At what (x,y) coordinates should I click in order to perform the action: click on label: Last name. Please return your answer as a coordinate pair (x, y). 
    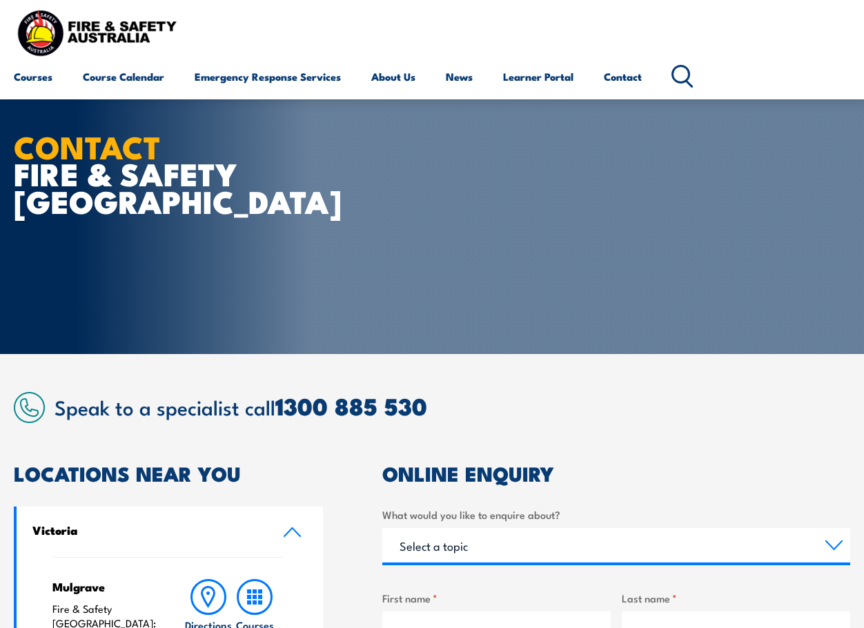
    Looking at the image, I should click on (736, 598).